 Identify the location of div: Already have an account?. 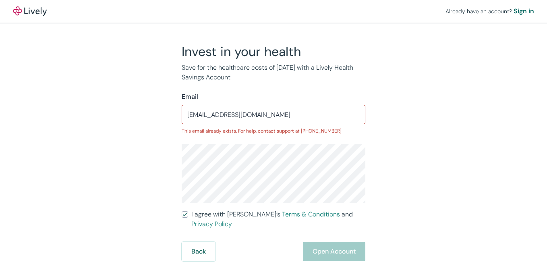
(490, 11).